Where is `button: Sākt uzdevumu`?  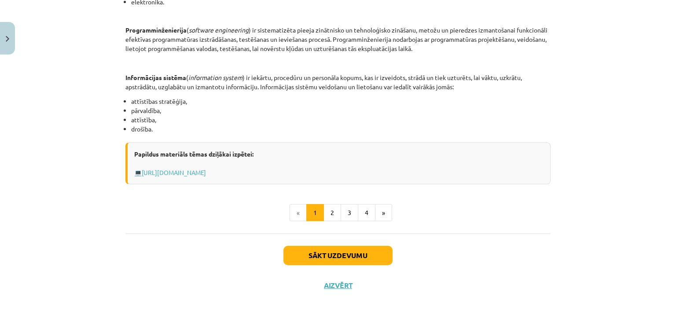
button: Sākt uzdevumu is located at coordinates (338, 256).